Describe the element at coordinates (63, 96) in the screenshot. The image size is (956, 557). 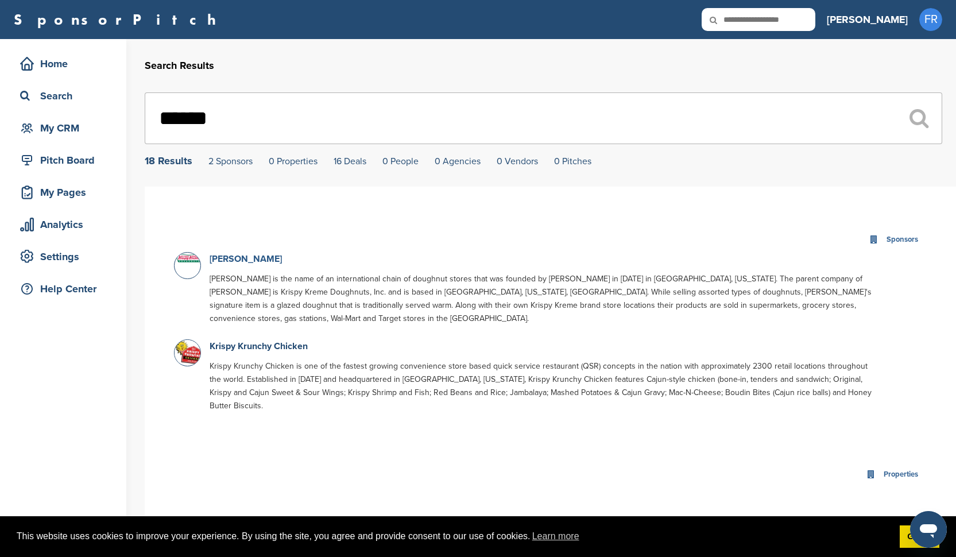
I see `a: Search` at that location.